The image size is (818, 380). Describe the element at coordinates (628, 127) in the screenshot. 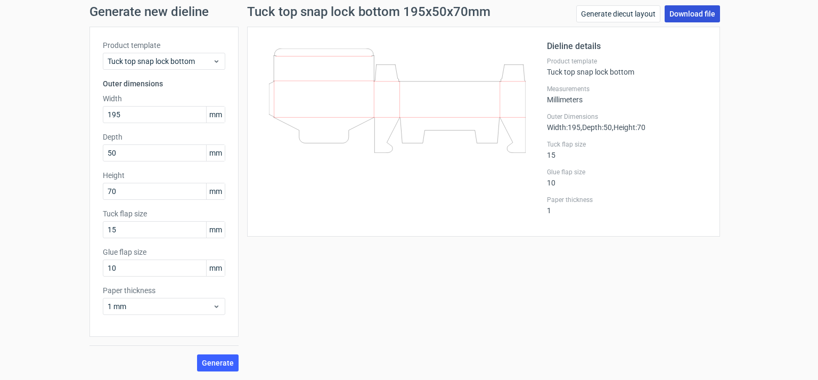

I see `span: , Height : 70` at that location.